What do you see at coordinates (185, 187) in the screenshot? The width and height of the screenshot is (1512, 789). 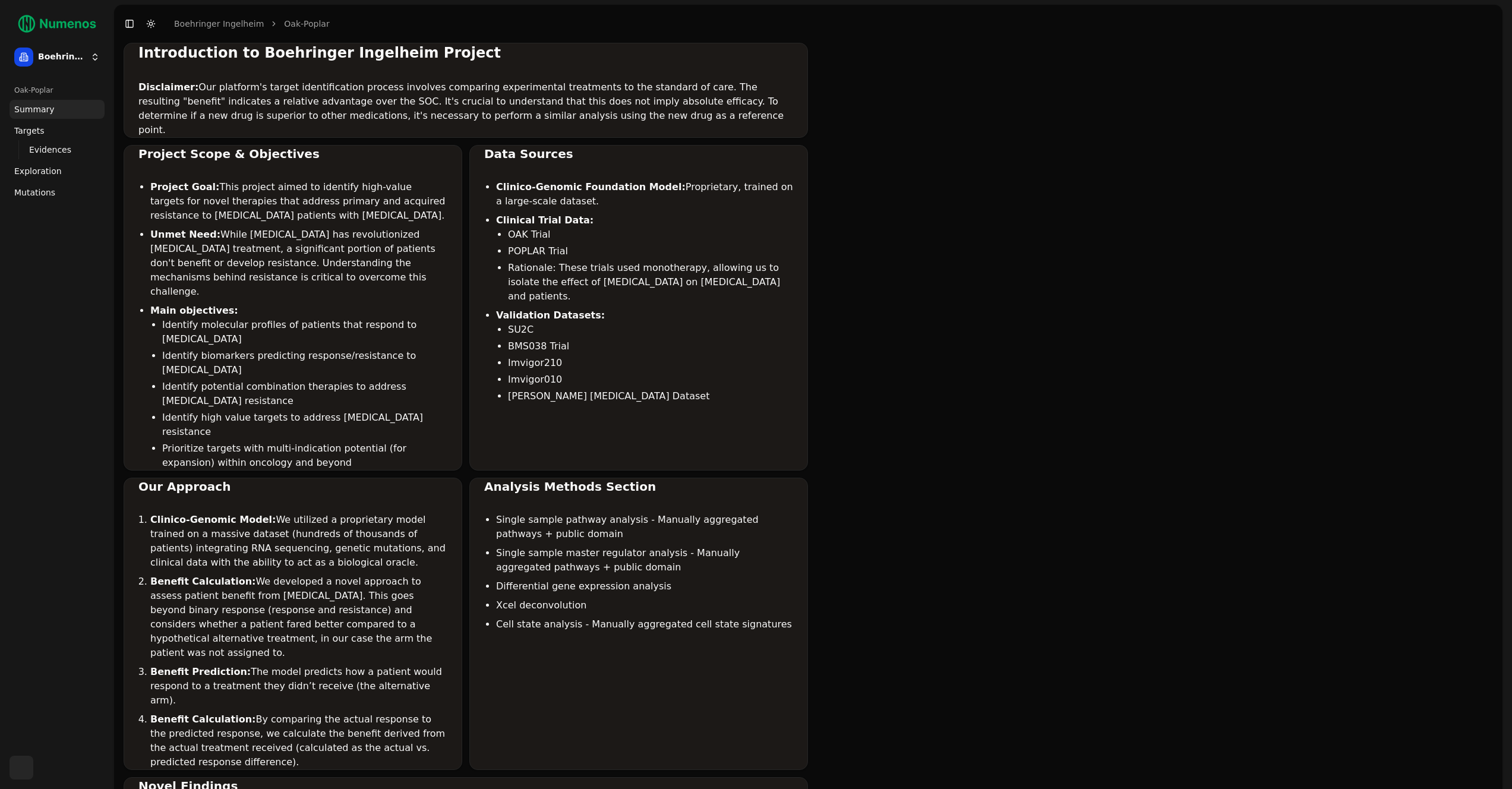 I see `strong: Project Goal:` at bounding box center [185, 187].